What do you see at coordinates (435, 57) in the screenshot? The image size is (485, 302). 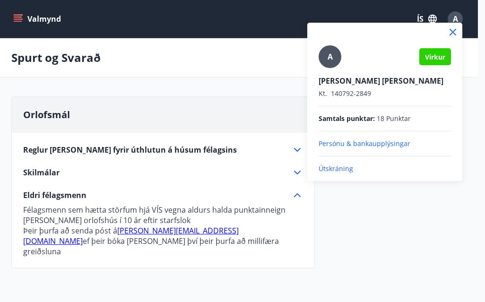 I see `span: Virkur` at bounding box center [435, 57].